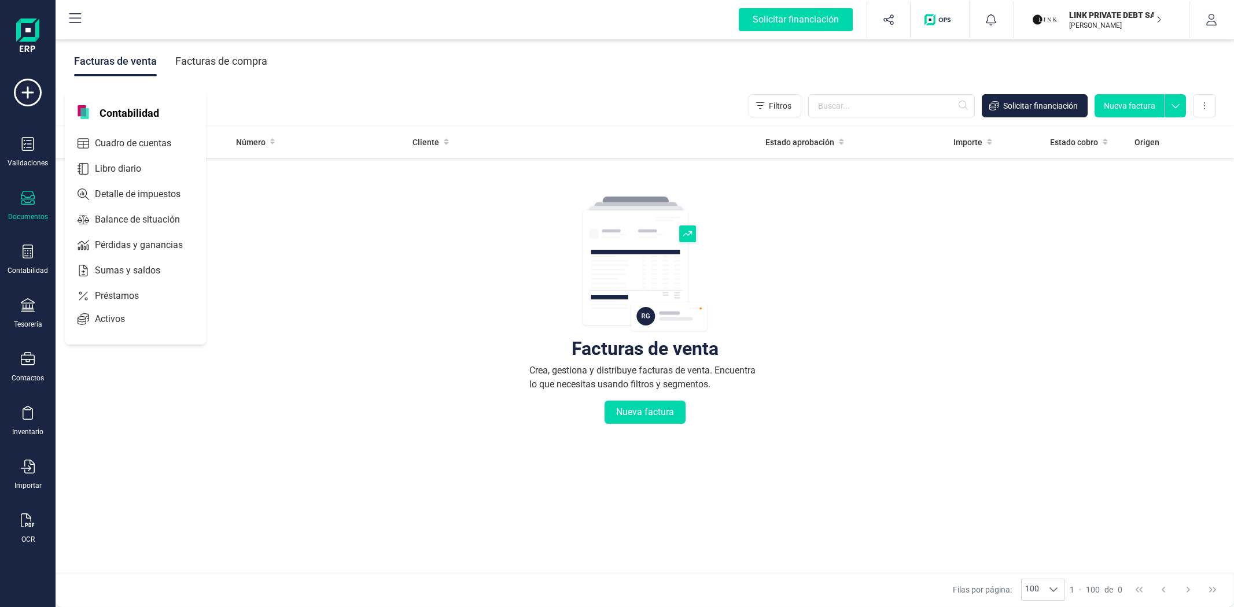 Image resolution: width=1234 pixels, height=607 pixels. What do you see at coordinates (799, 142) in the screenshot?
I see `span: Estado aprobación` at bounding box center [799, 142].